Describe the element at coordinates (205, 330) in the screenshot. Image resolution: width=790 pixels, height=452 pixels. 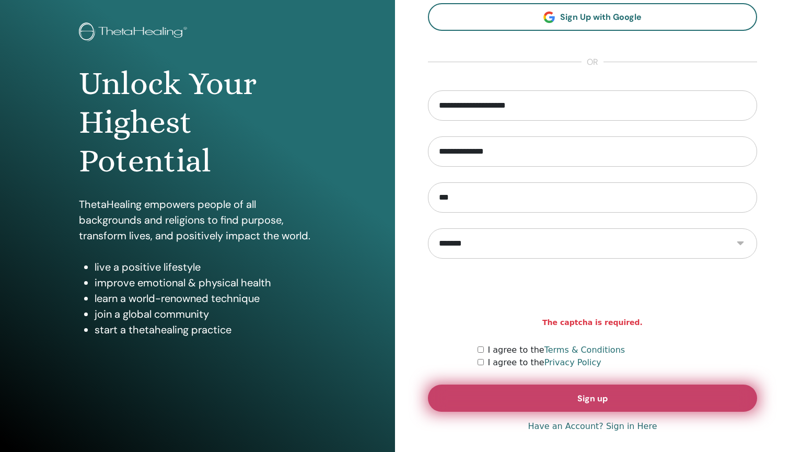
I see `li: start a thetahealing practice` at that location.